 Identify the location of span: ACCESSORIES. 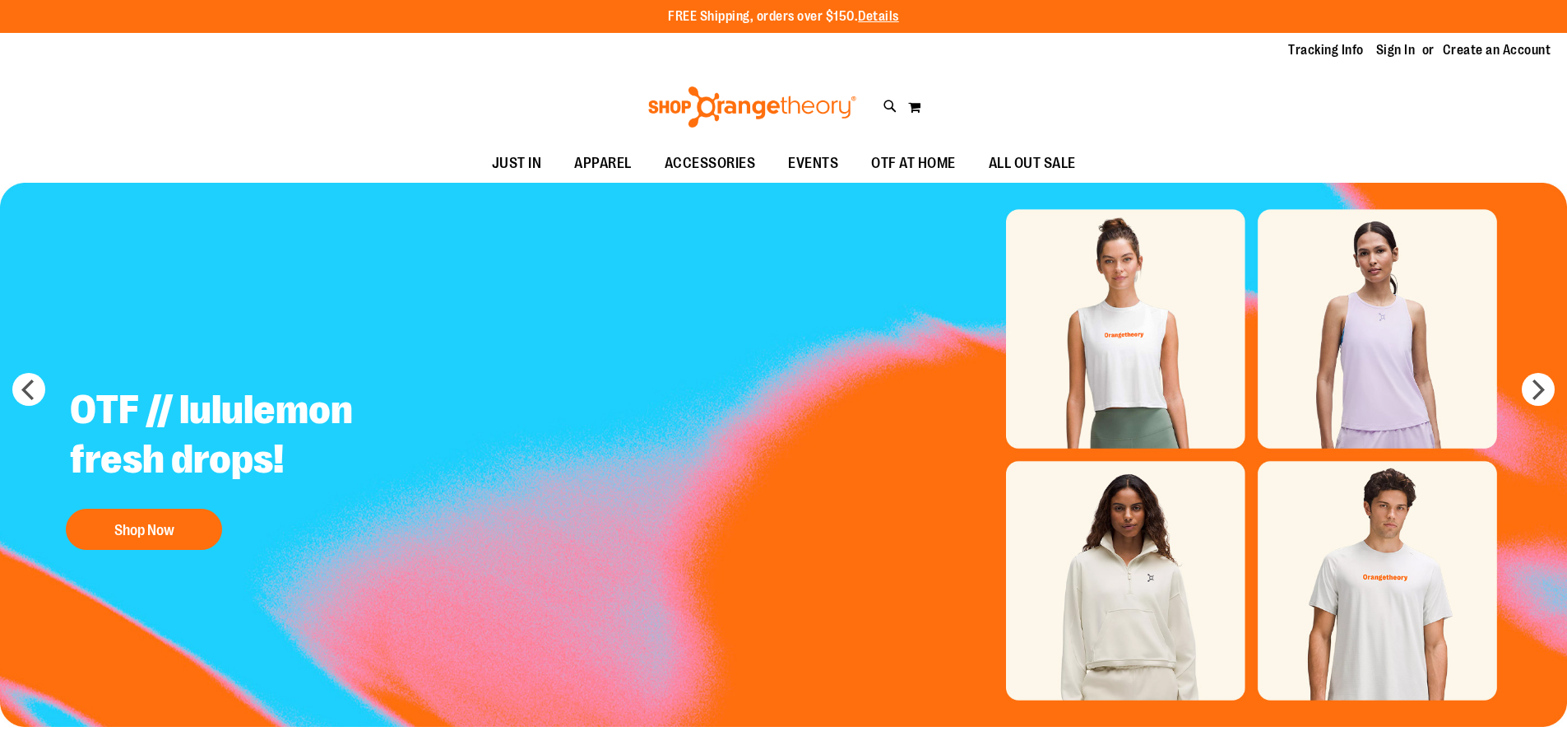
(710, 163).